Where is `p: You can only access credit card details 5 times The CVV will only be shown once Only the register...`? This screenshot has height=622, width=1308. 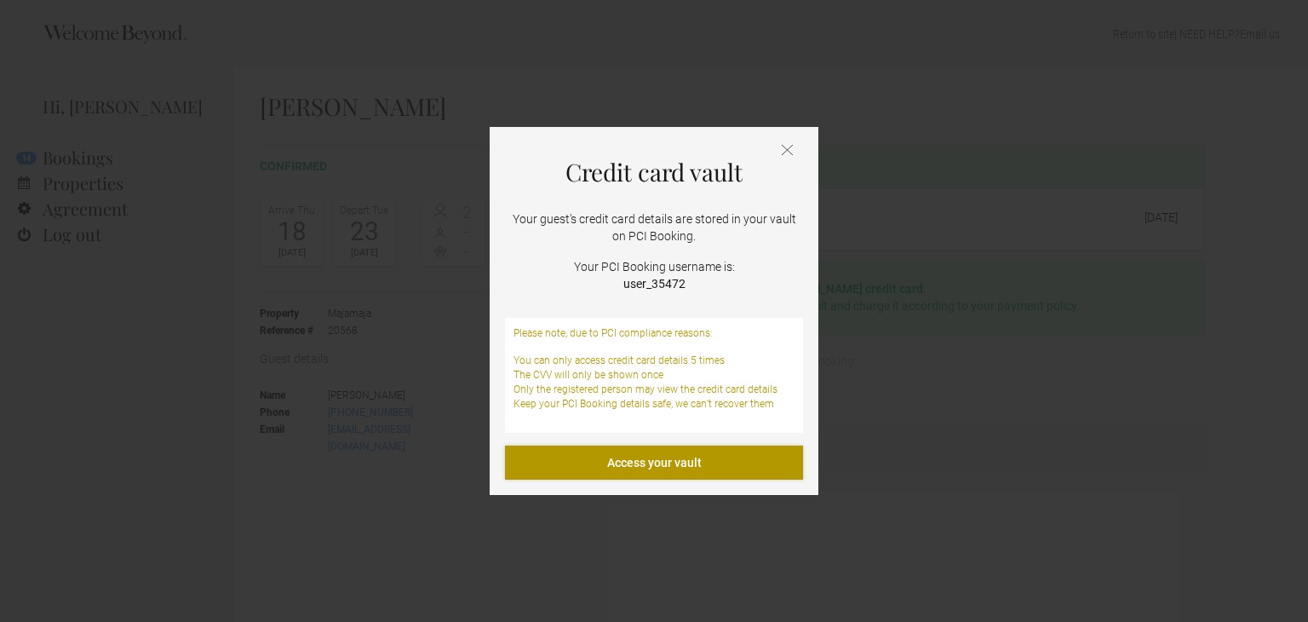
p: You can only access credit card details 5 times The CVV will only be shown once Only the register... is located at coordinates (654, 382).